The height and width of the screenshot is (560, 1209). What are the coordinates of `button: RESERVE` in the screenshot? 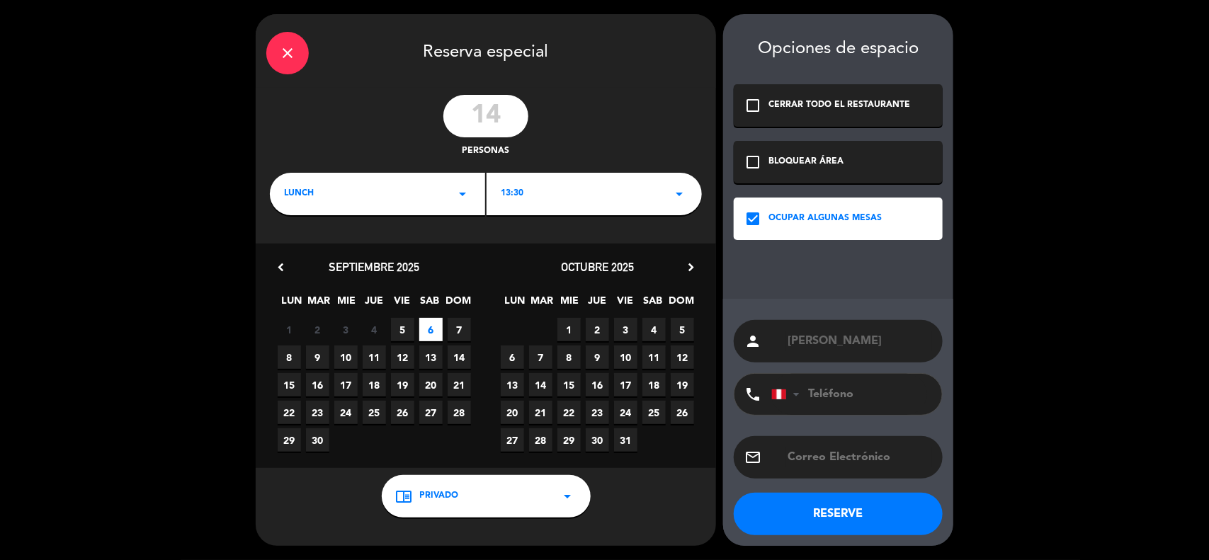 It's located at (838, 514).